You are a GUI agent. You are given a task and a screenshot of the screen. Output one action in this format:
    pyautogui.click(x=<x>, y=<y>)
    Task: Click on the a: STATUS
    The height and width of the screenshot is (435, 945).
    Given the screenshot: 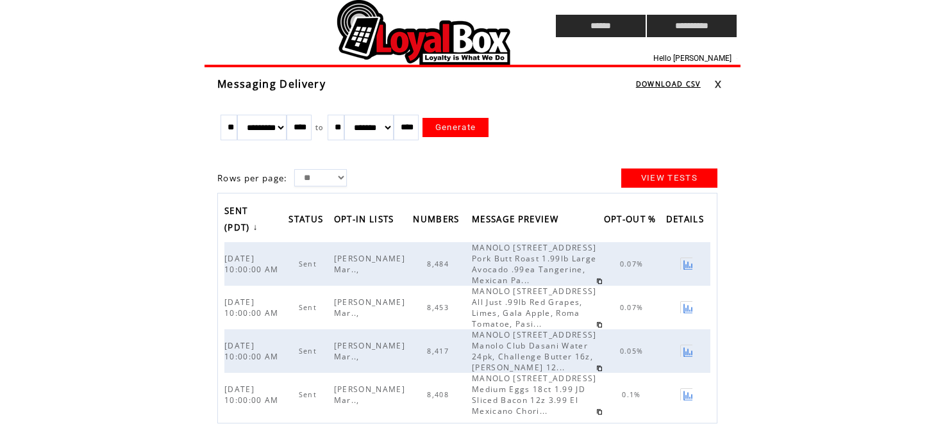 What is the action you would take?
    pyautogui.click(x=309, y=221)
    